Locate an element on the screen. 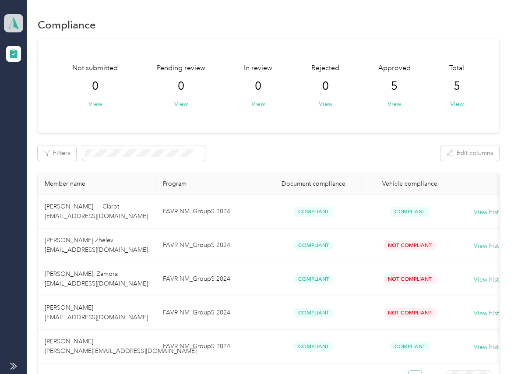  span: In review is located at coordinates (258, 68).